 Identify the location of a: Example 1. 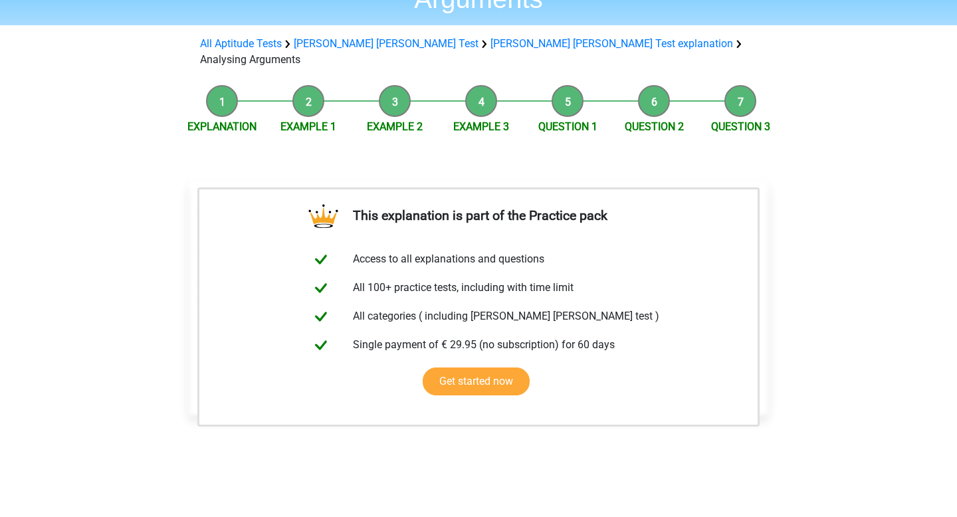
(308, 126).